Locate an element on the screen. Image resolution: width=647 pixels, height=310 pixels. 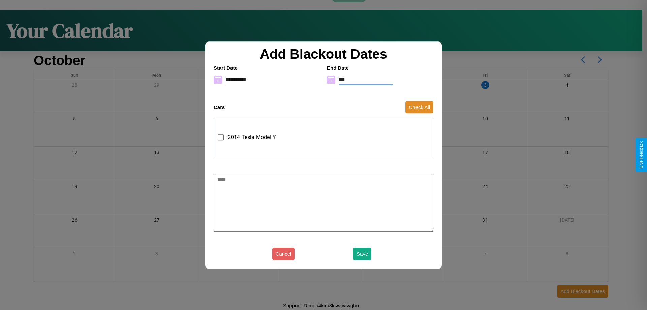
h4: Cars is located at coordinates (219, 107).